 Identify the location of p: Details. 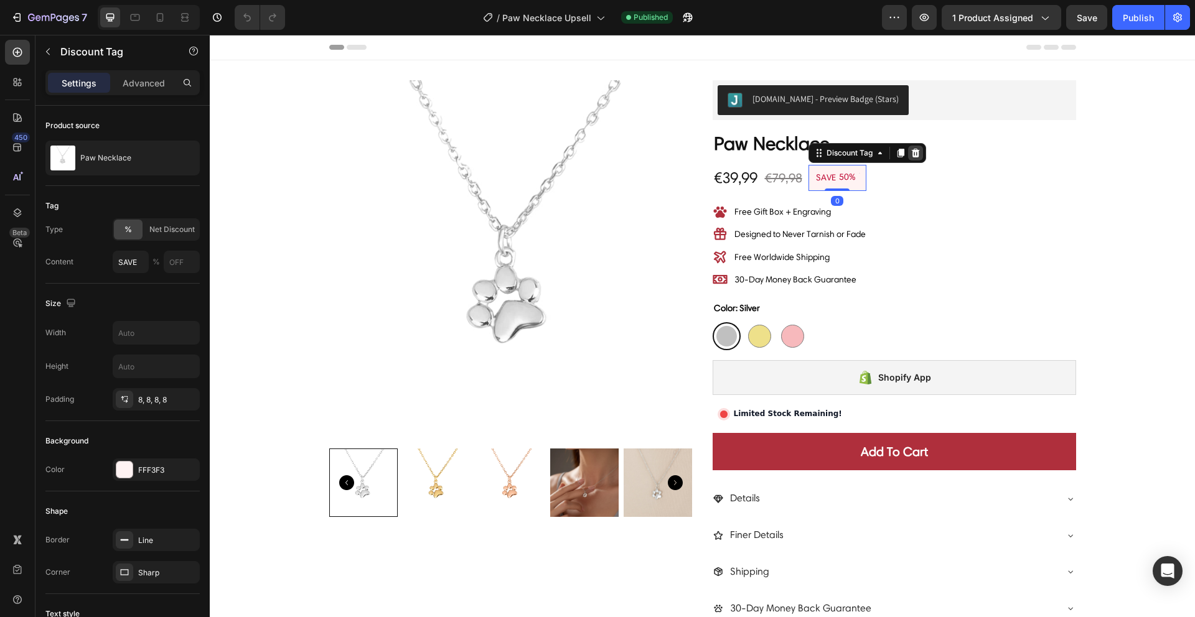
(535, 464).